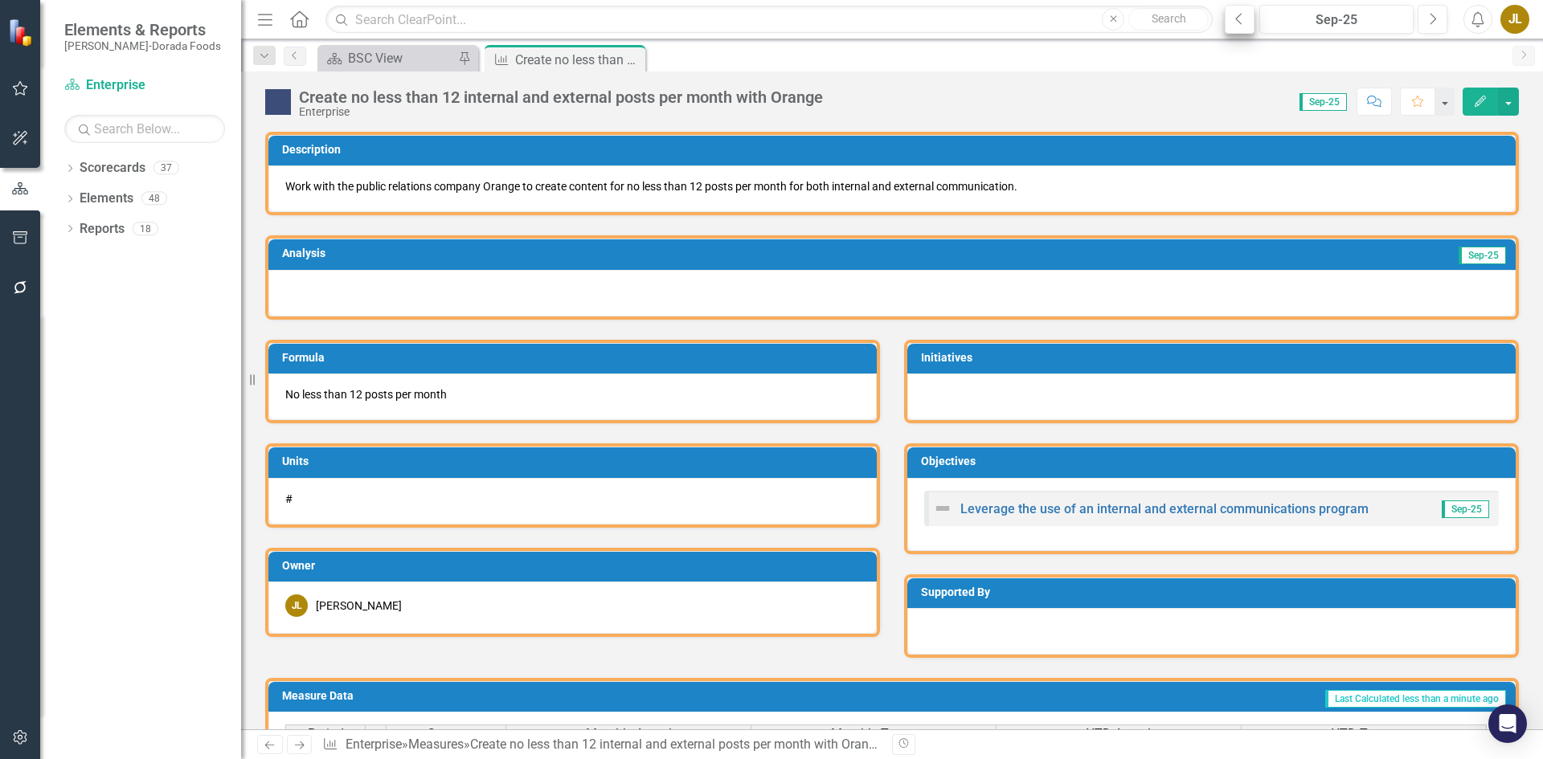 The image size is (1543, 759). Describe the element at coordinates (145, 129) in the screenshot. I see `input: Search Below...` at that location.